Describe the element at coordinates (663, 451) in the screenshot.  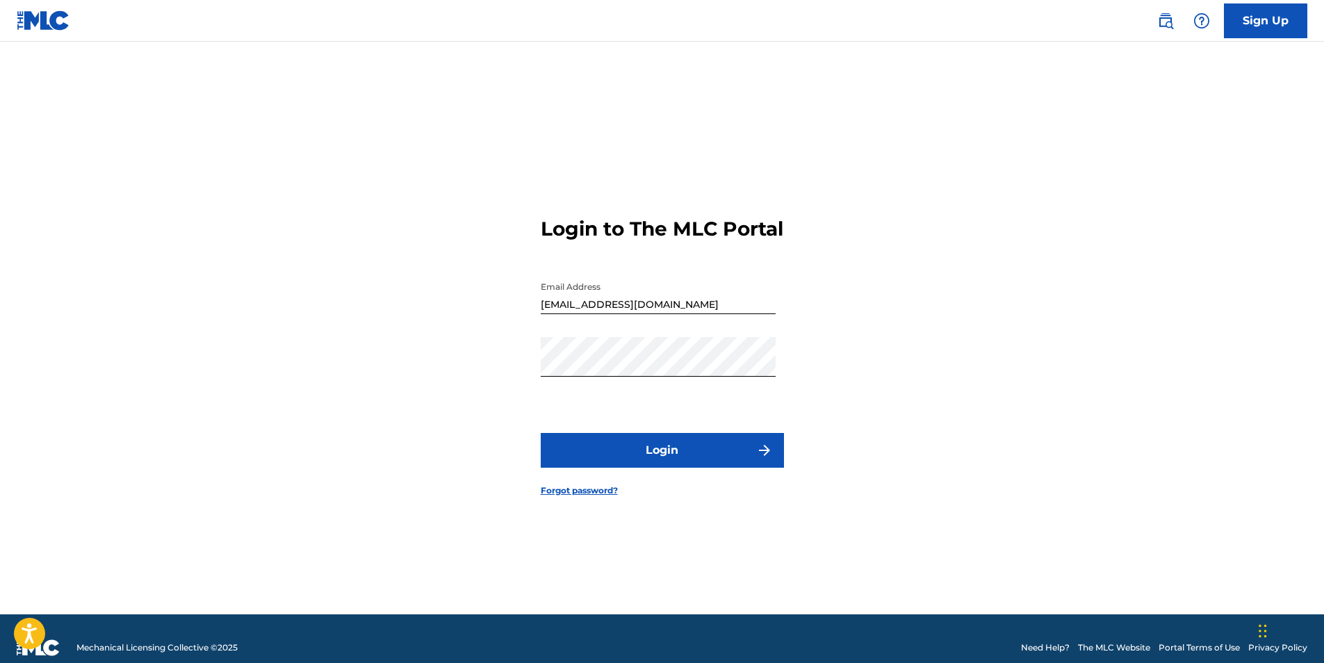
I see `button: Login` at that location.